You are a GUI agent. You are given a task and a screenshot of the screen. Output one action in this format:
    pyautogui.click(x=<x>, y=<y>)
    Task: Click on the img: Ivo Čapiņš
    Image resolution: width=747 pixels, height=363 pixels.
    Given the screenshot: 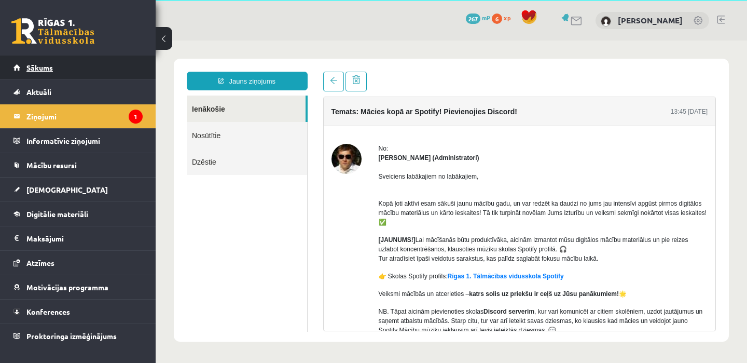 What is the action you would take?
    pyautogui.click(x=191, y=118)
    